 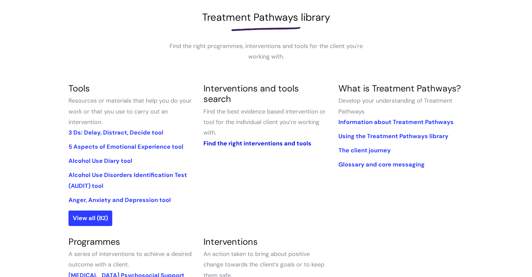 What do you see at coordinates (130, 111) in the screenshot?
I see `span: Resources or materials that help you do your work or that you use to carry out an intervention.` at bounding box center [130, 111].